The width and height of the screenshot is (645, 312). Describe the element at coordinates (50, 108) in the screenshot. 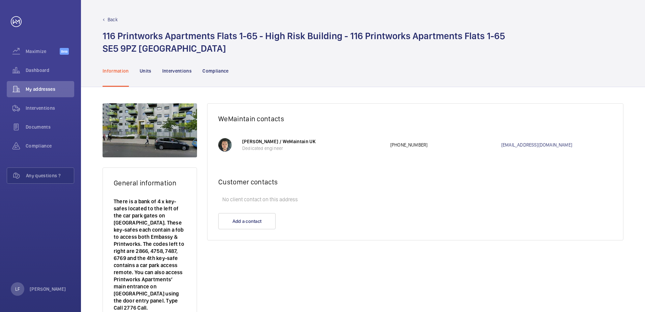

I see `span: Interventions` at that location.